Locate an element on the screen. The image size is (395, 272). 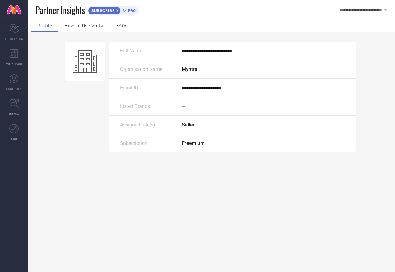
span: WORKSPACE is located at coordinates (14, 64).